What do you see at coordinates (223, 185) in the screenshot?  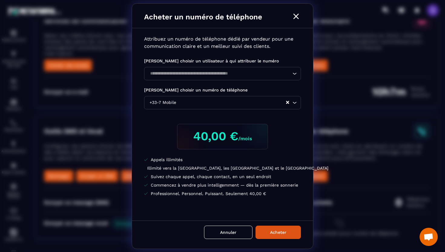 I see `li: Commencez à vendre plus intelligemment — dès la première sonnerie` at bounding box center [223, 185].